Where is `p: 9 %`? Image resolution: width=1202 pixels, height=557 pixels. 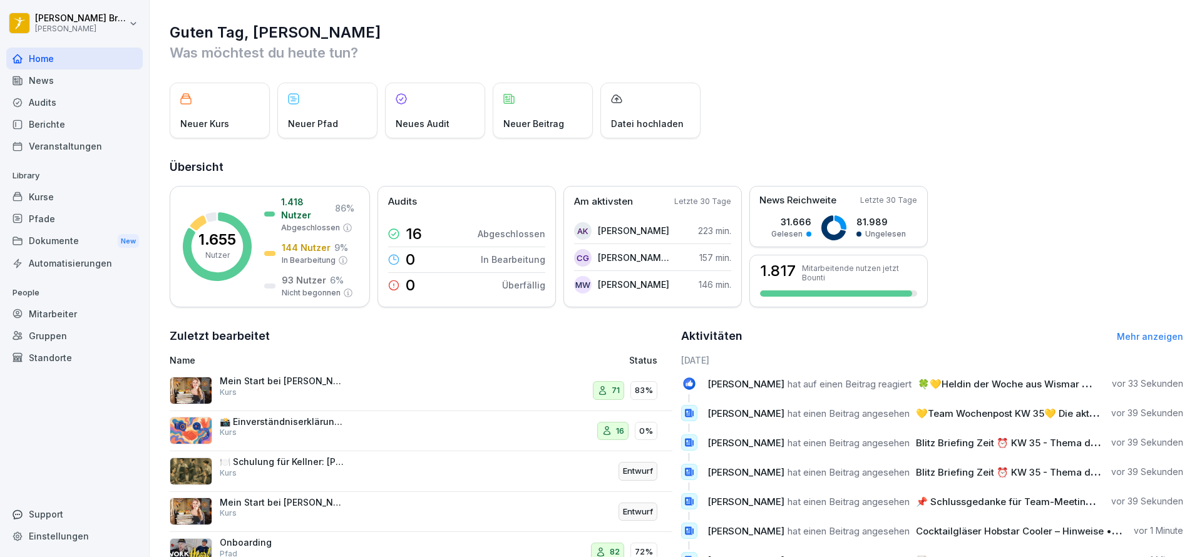 p: 9 % is located at coordinates (341, 247).